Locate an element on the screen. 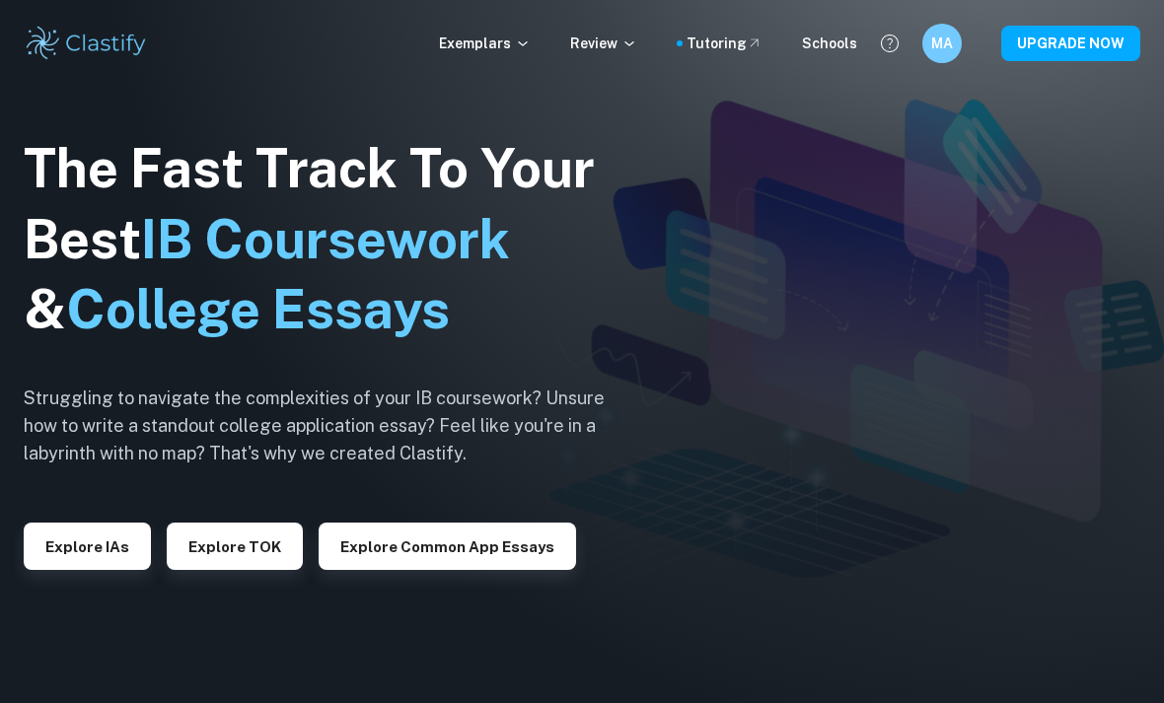 The height and width of the screenshot is (703, 1164). div: Schools is located at coordinates (830, 43).